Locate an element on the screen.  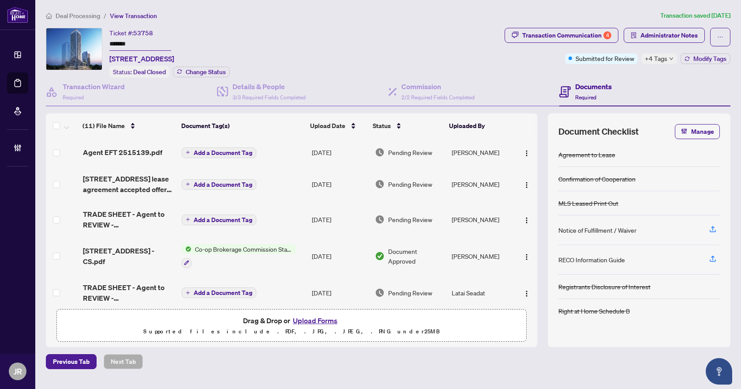
th: Uploaded By is located at coordinates (479, 126).